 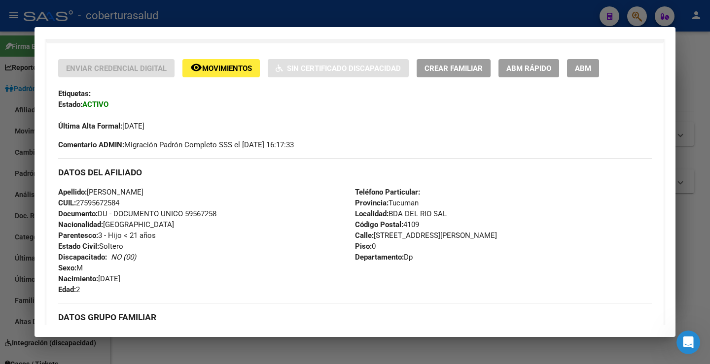 I want to click on strong: Edad:, so click(x=67, y=290).